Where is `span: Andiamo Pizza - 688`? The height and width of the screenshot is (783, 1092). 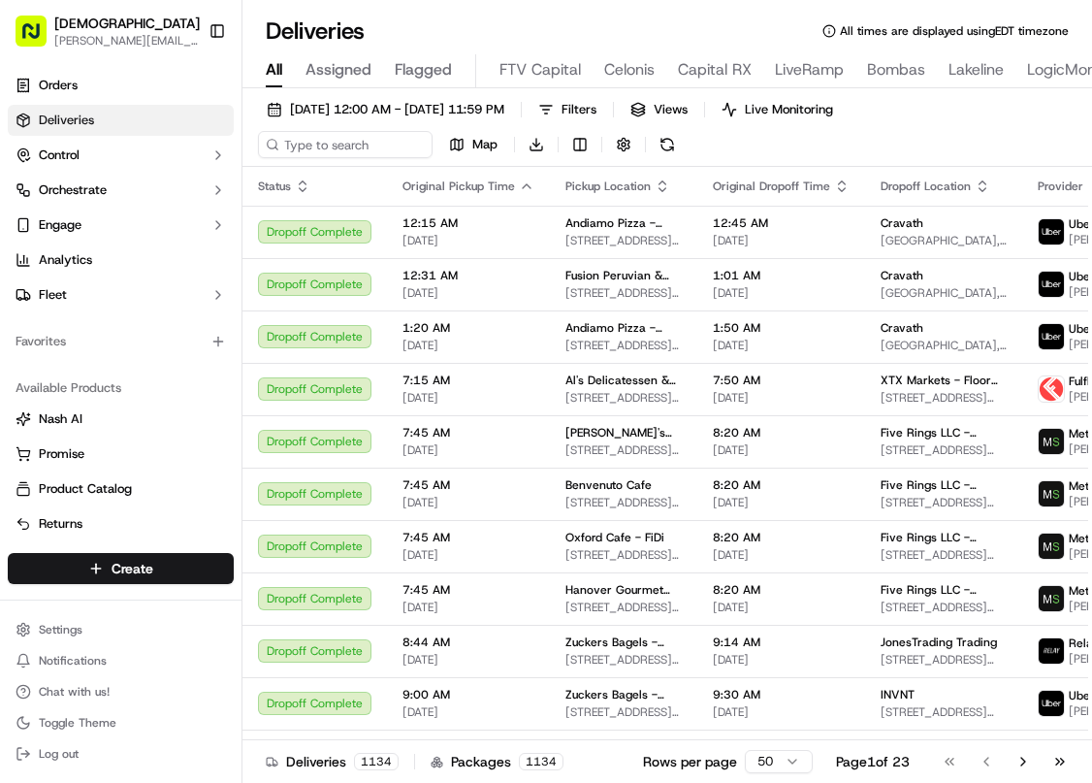 span: Andiamo Pizza - 688 is located at coordinates (624, 223).